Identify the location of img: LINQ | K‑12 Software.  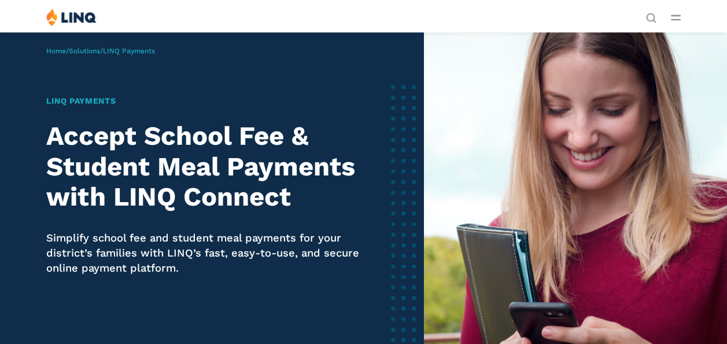
(71, 17).